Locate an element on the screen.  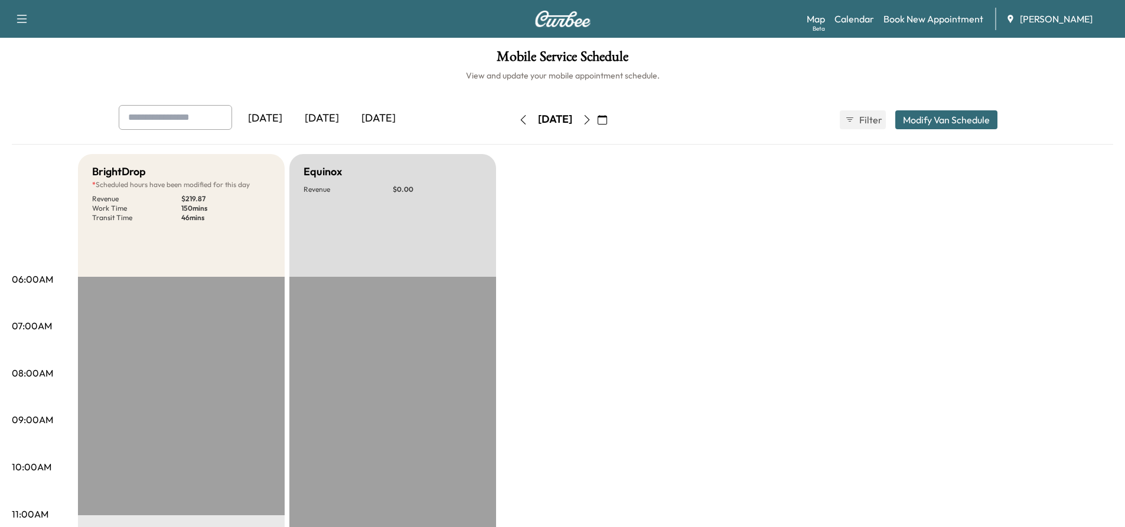
p: 10:00AM is located at coordinates (31, 467).